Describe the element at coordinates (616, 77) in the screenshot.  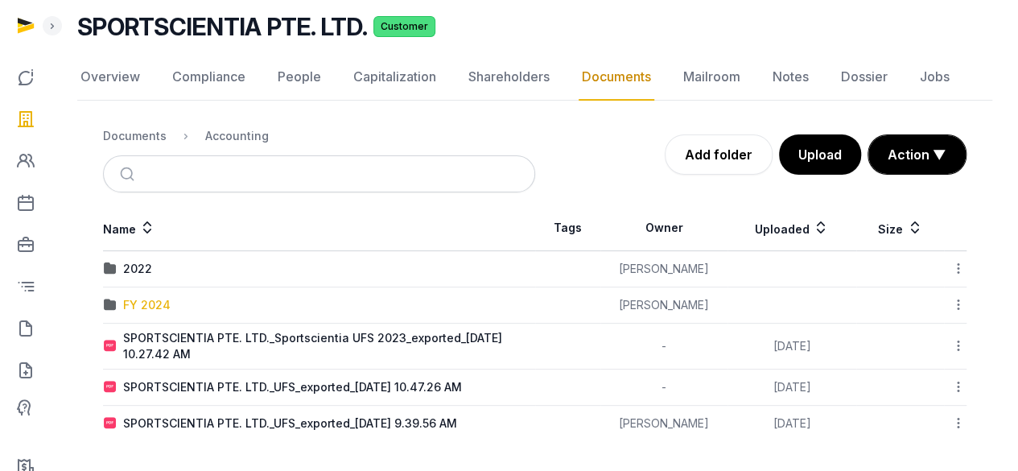
I see `a: Documents` at that location.